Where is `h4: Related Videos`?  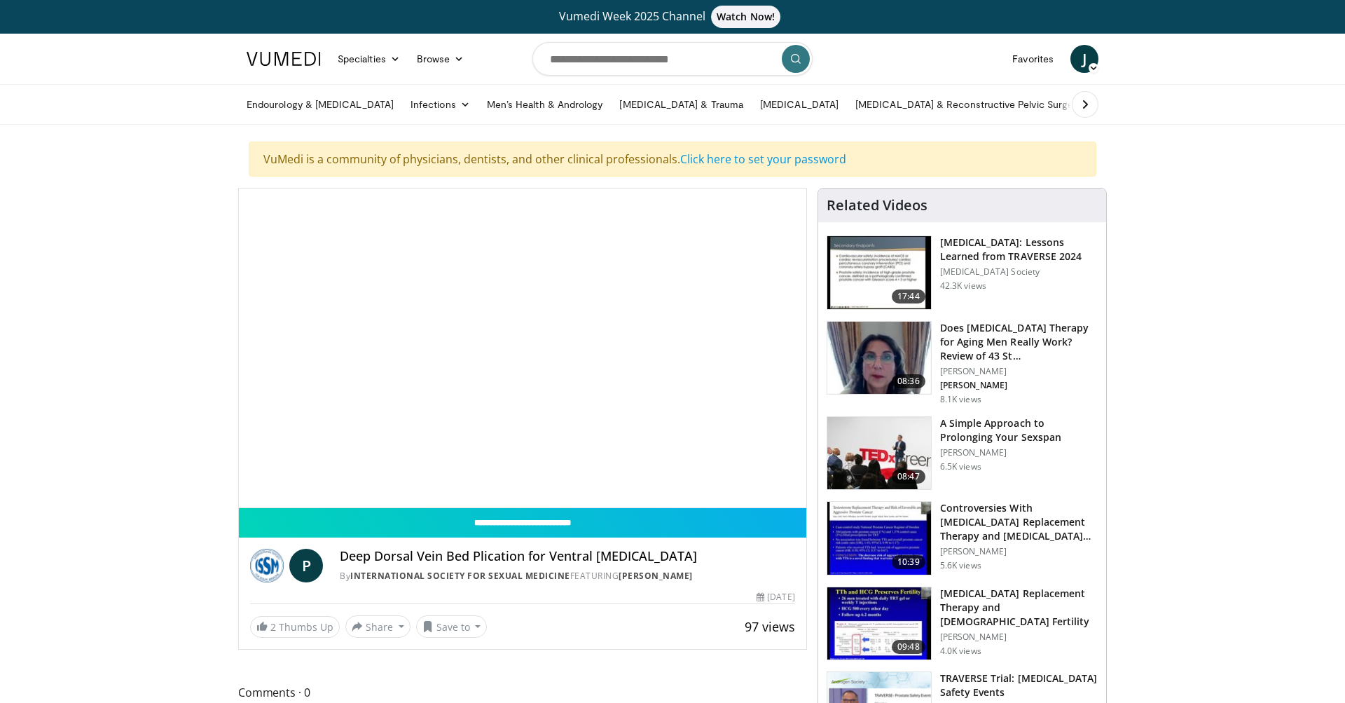
h4: Related Videos is located at coordinates (877, 205).